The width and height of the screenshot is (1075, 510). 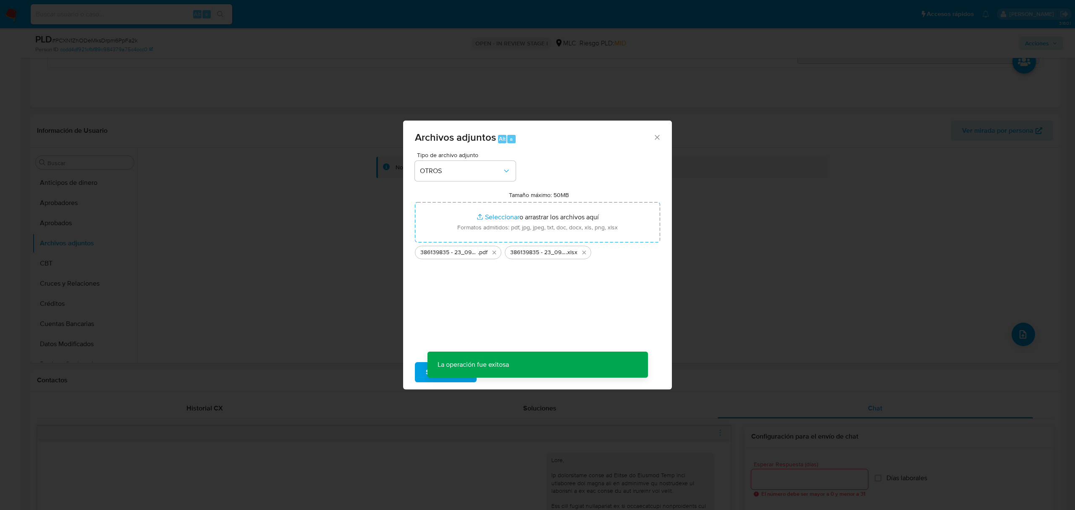 I want to click on button: Subir archivo, so click(x=445, y=372).